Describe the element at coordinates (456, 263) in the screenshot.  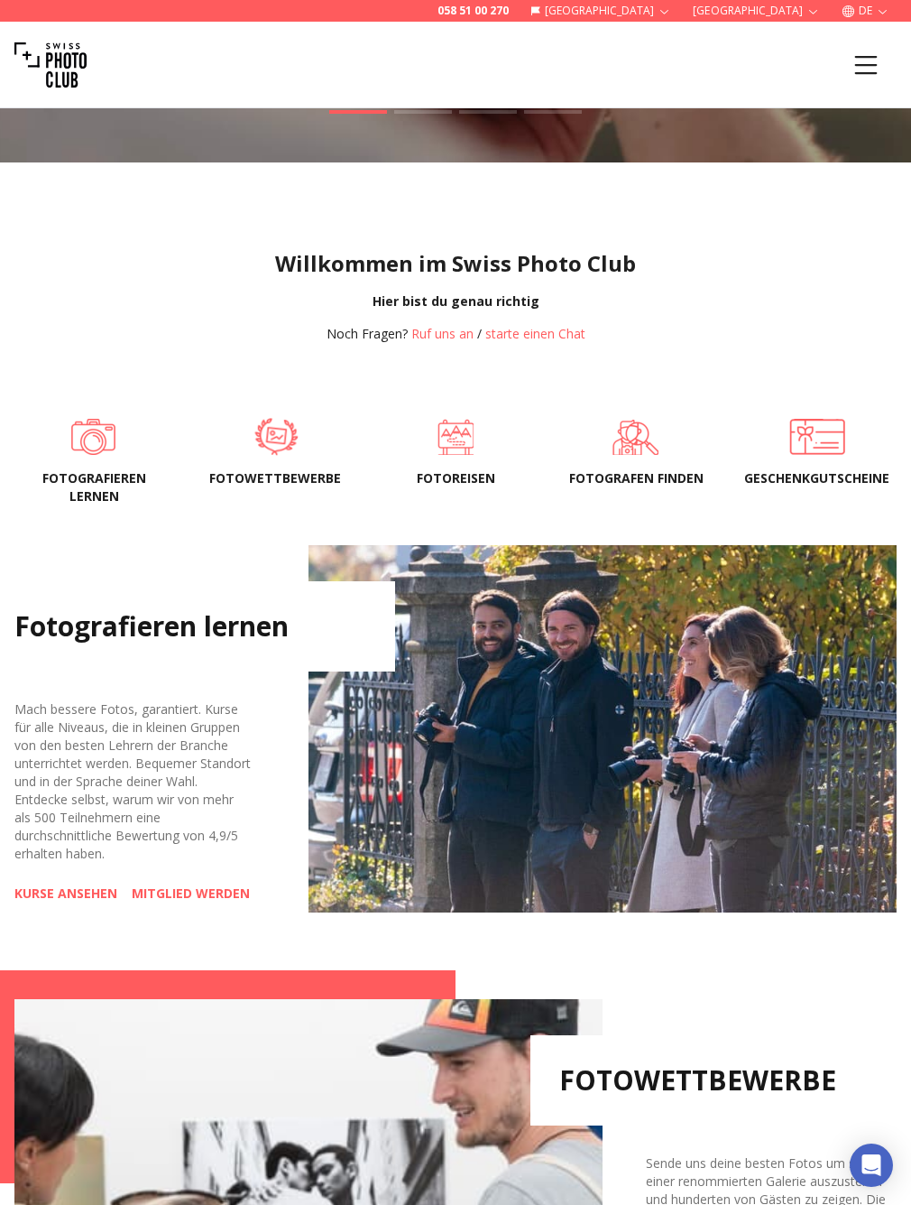
I see `h1: Willkommen im Swiss Photo Club` at that location.